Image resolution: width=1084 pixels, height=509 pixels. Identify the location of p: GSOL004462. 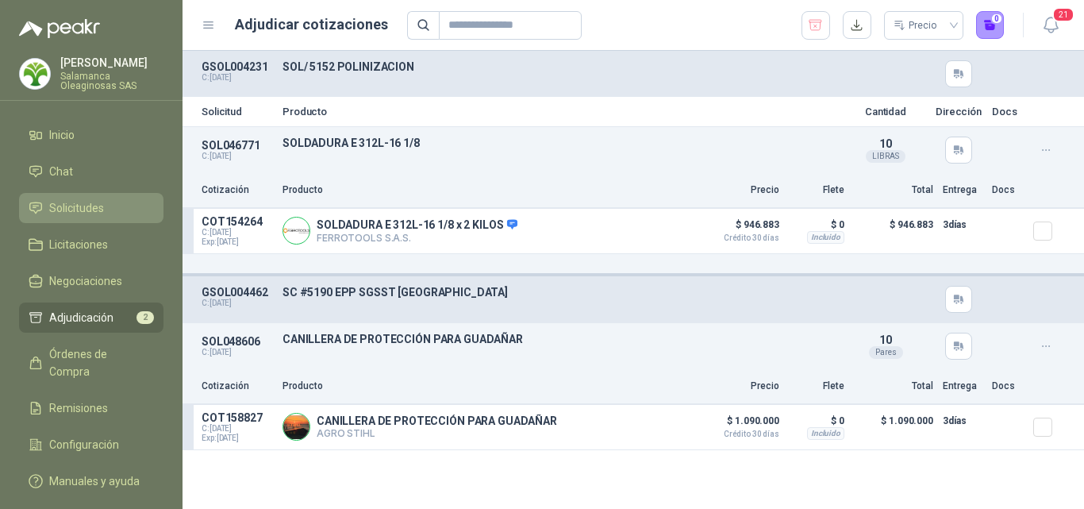
(237, 292).